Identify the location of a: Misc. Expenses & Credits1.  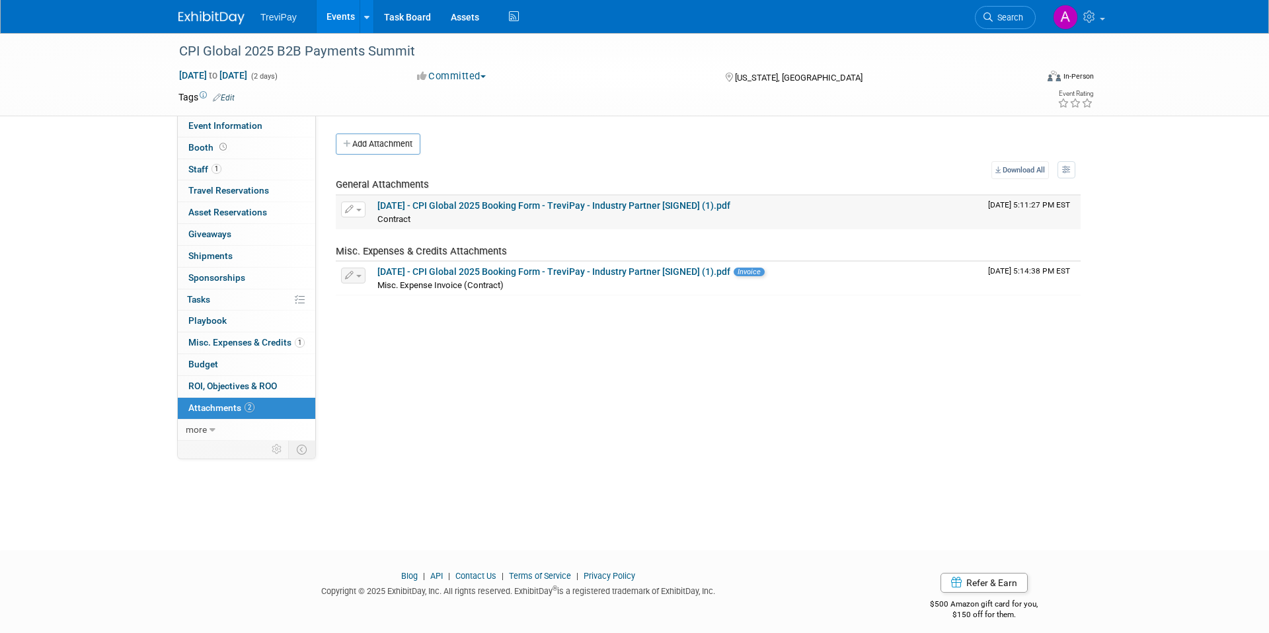
(247, 343).